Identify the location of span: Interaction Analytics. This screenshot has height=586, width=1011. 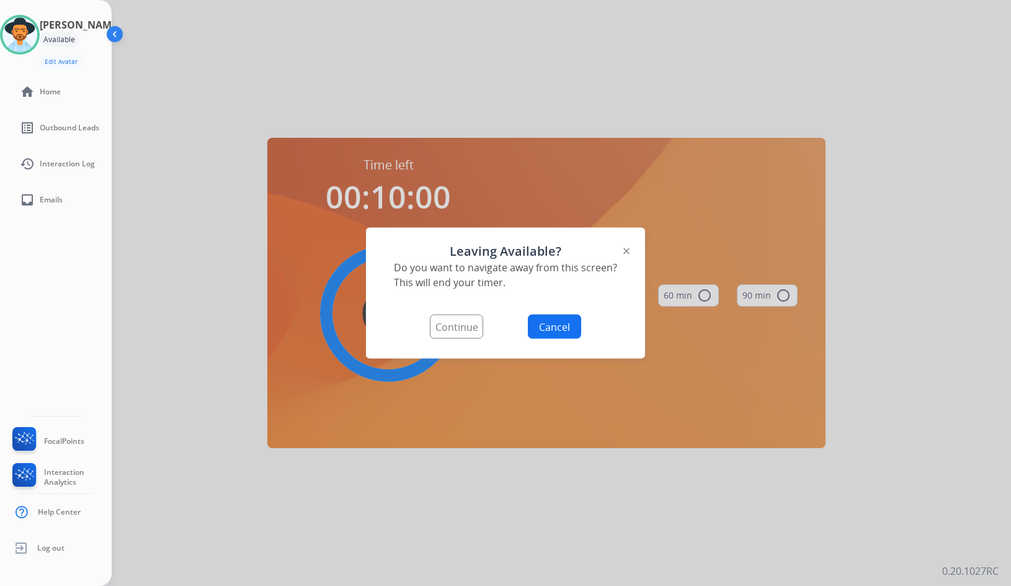
(78, 477).